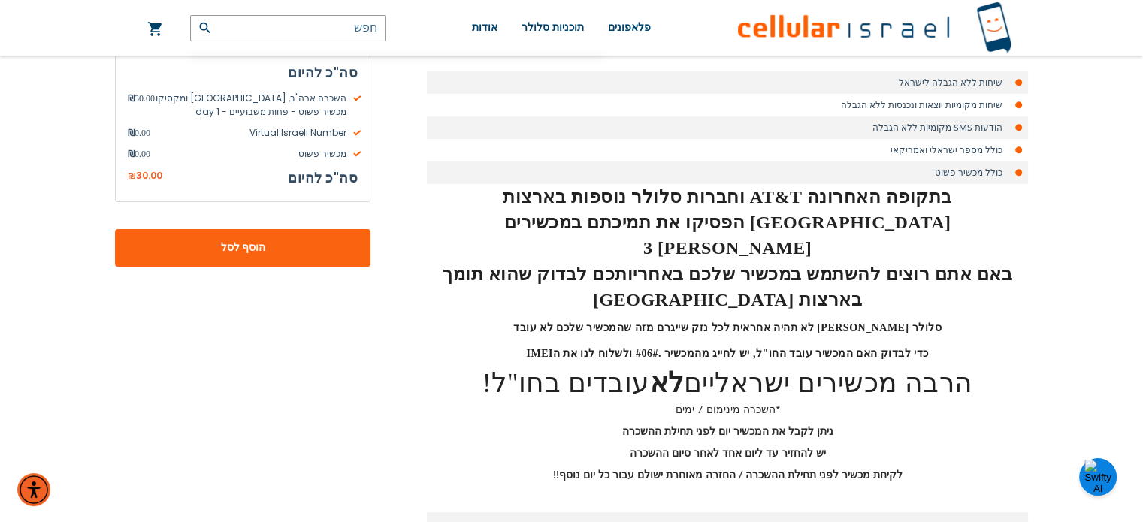 The image size is (1143, 522). What do you see at coordinates (727, 410) in the screenshot?
I see `p: *השכרה מינימום 7 ימים` at bounding box center [727, 410].